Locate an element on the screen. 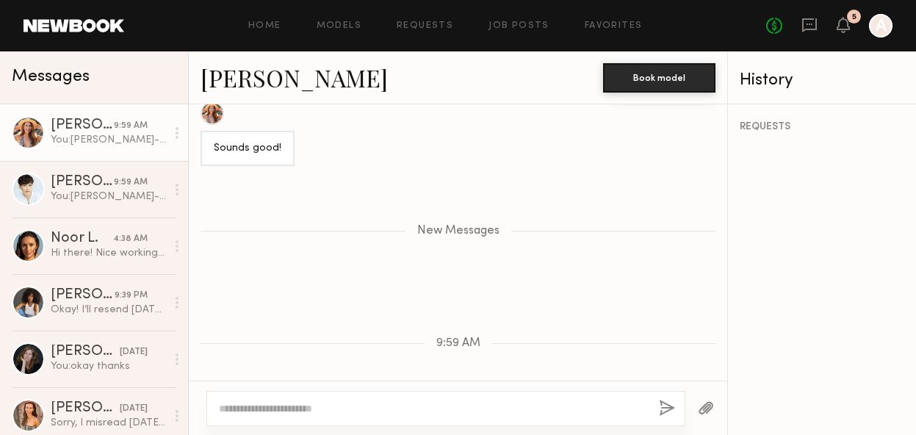 Image resolution: width=916 pixels, height=435 pixels. a: Requests is located at coordinates (425, 26).